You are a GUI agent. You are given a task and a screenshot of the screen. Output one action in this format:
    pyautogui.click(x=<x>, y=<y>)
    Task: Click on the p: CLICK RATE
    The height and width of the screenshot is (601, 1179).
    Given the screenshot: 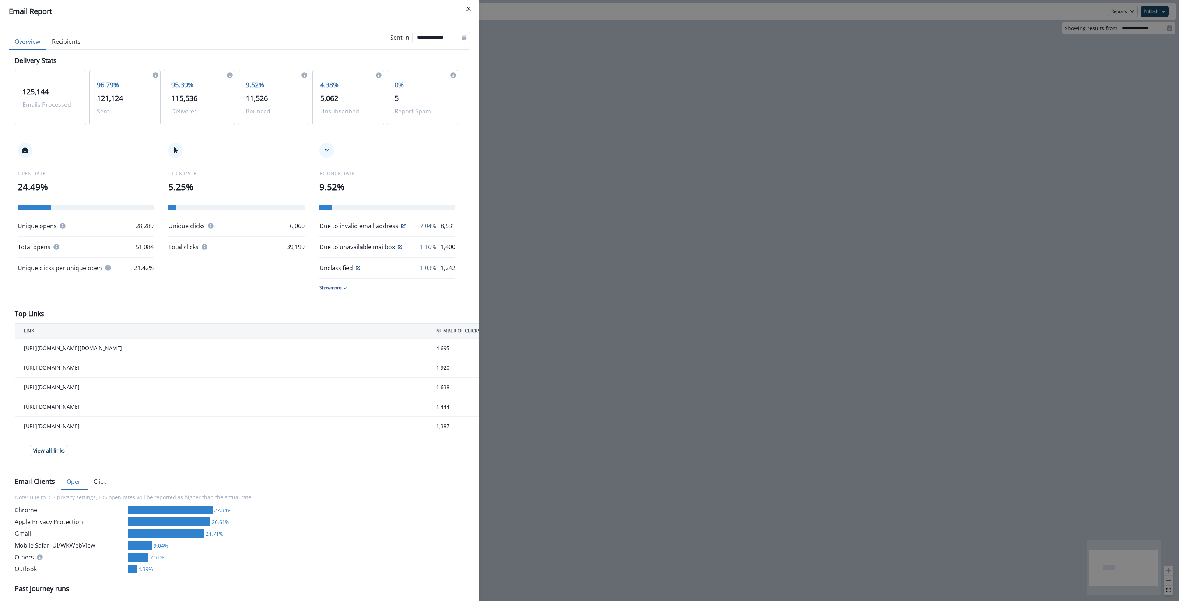 What is the action you would take?
    pyautogui.click(x=236, y=173)
    